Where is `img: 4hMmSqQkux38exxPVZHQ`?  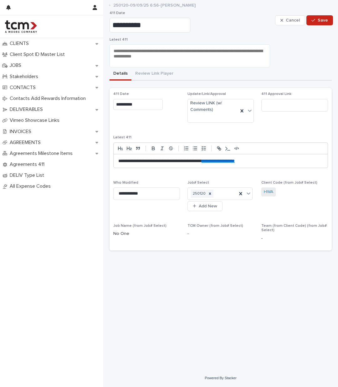 img: 4hMmSqQkux38exxPVZHQ is located at coordinates (21, 27).